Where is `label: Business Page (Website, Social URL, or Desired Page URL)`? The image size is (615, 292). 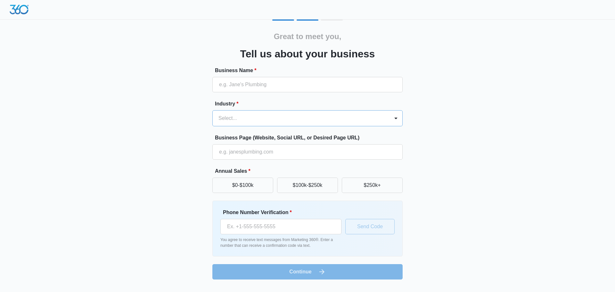
label: Business Page (Website, Social URL, or Desired Page URL) is located at coordinates (310, 138).